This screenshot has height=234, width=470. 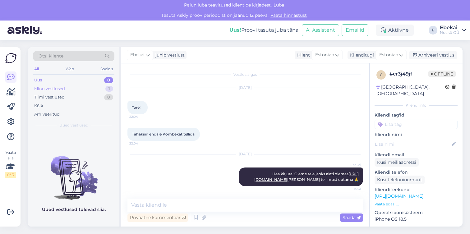 What do you see at coordinates (361, 55) in the screenshot?
I see `div: Klienditugi` at bounding box center [361, 55].